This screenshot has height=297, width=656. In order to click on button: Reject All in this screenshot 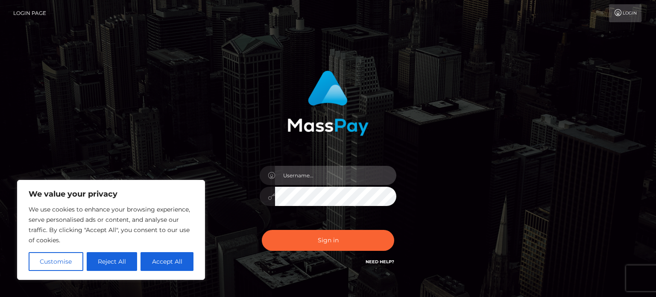, I will do `click(112, 261)`.